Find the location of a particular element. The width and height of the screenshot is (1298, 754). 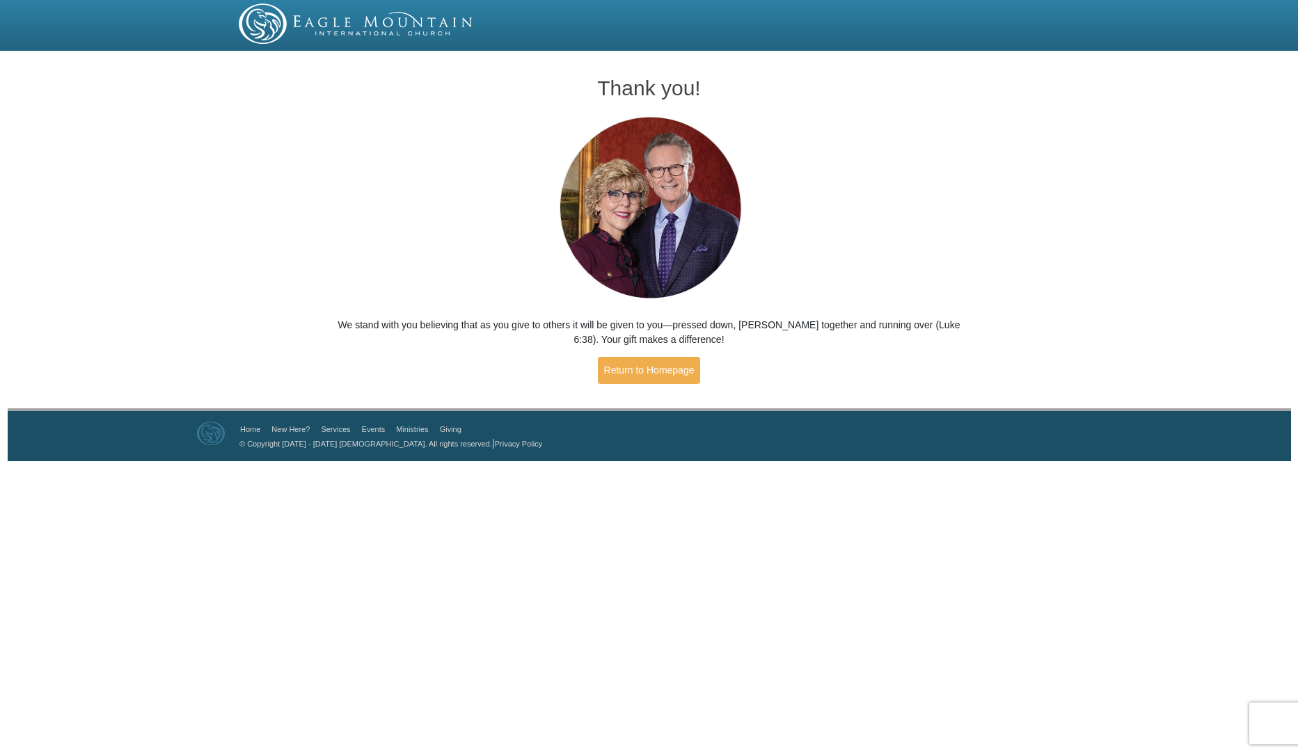

a: Privacy Policy is located at coordinates (518, 444).